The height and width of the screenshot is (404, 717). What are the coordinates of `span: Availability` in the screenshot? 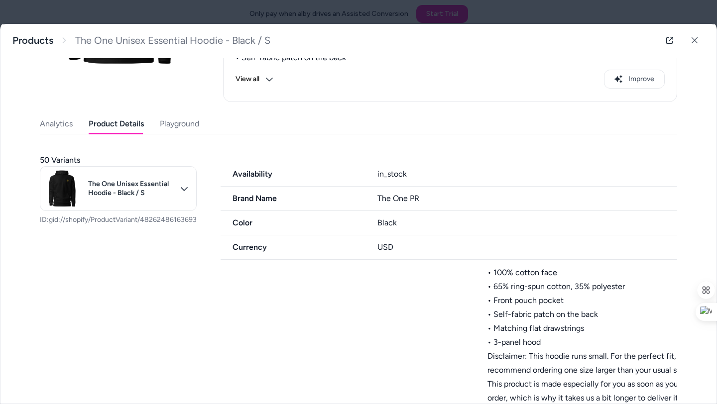 It's located at (293, 174).